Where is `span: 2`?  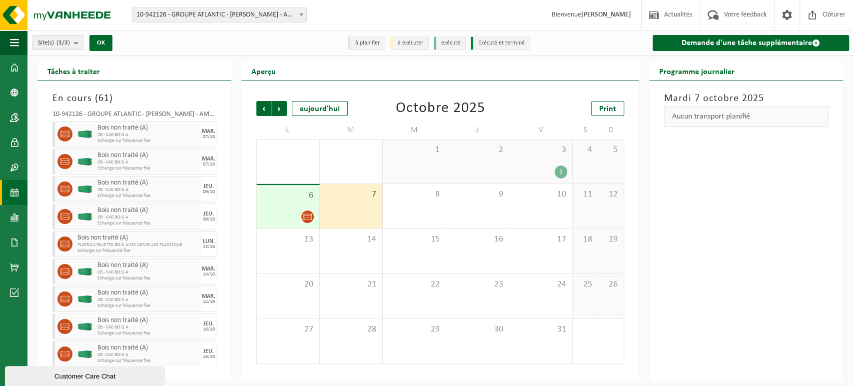
span: 2 is located at coordinates (478, 150).